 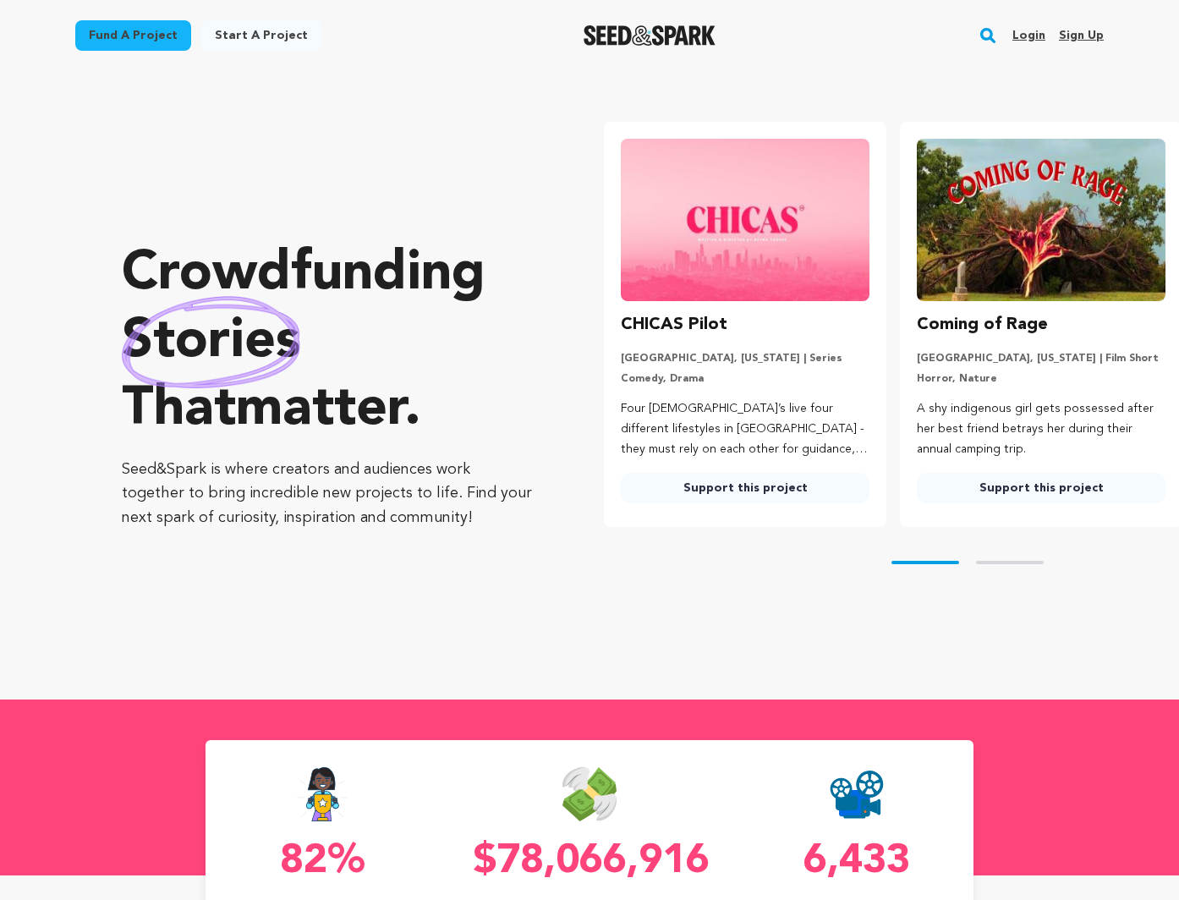 I want to click on h3: Coming of Rage, so click(x=982, y=325).